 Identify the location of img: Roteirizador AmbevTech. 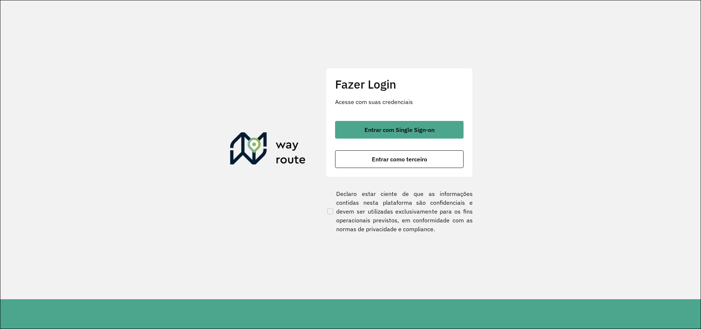
(268, 150).